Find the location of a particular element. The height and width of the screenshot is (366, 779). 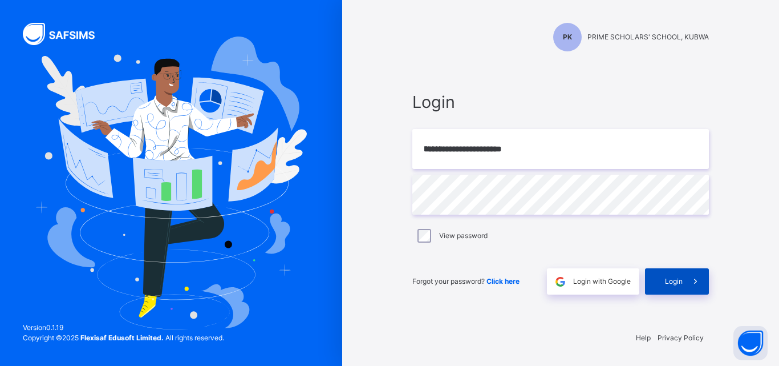

a: Privacy Policy is located at coordinates (681, 337).